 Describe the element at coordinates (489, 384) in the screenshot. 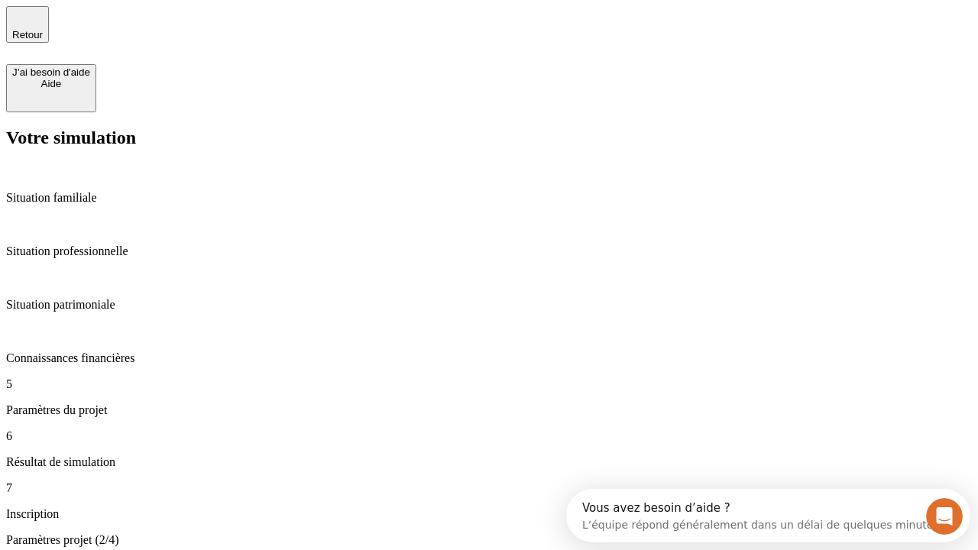

I see `p: 5` at that location.